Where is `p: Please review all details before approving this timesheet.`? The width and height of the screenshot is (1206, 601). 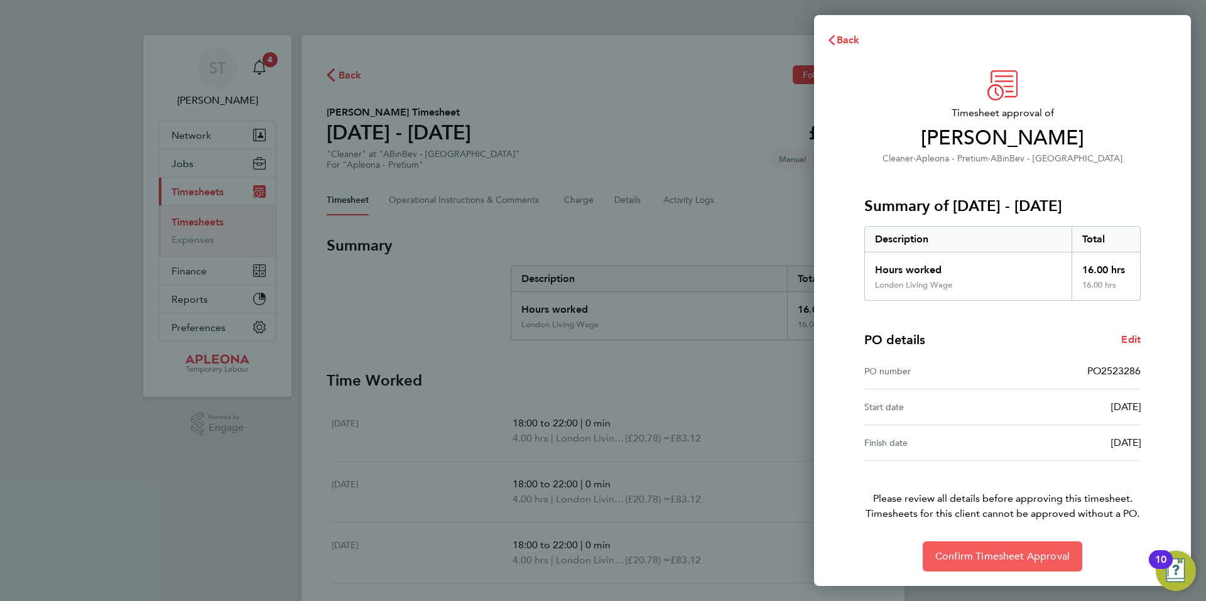
p: Please review all details before approving this timesheet. is located at coordinates (1003, 491).